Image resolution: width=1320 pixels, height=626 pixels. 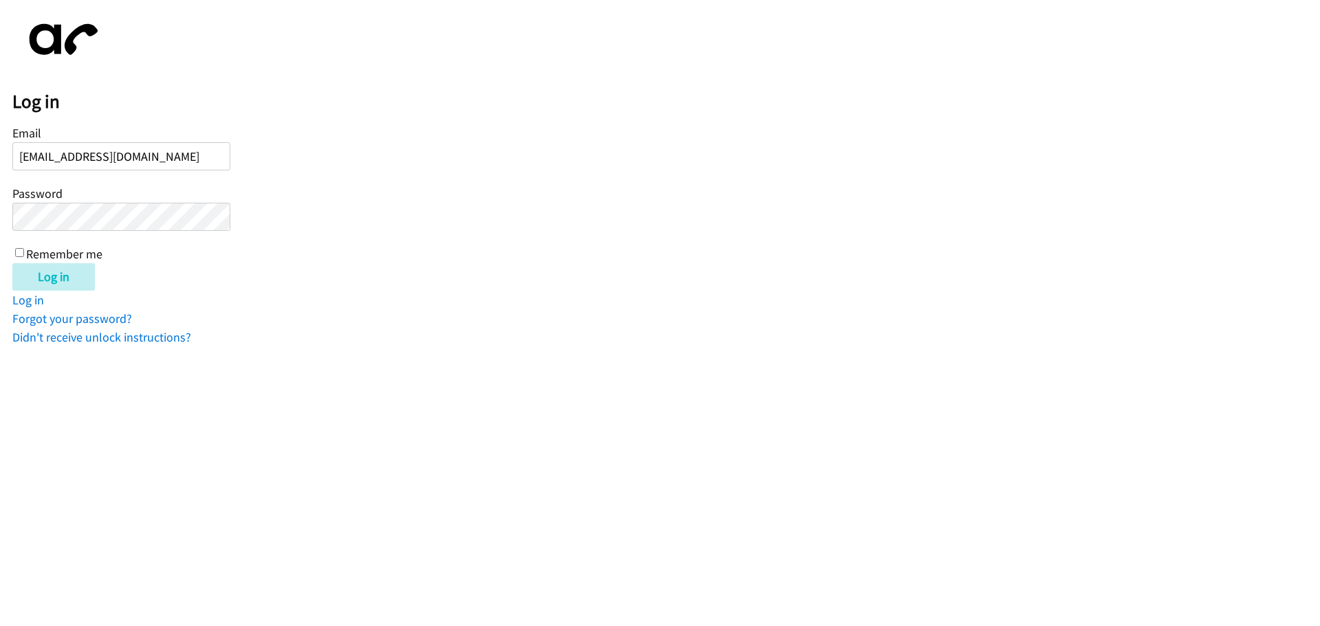 What do you see at coordinates (37, 193) in the screenshot?
I see `label: Password` at bounding box center [37, 193].